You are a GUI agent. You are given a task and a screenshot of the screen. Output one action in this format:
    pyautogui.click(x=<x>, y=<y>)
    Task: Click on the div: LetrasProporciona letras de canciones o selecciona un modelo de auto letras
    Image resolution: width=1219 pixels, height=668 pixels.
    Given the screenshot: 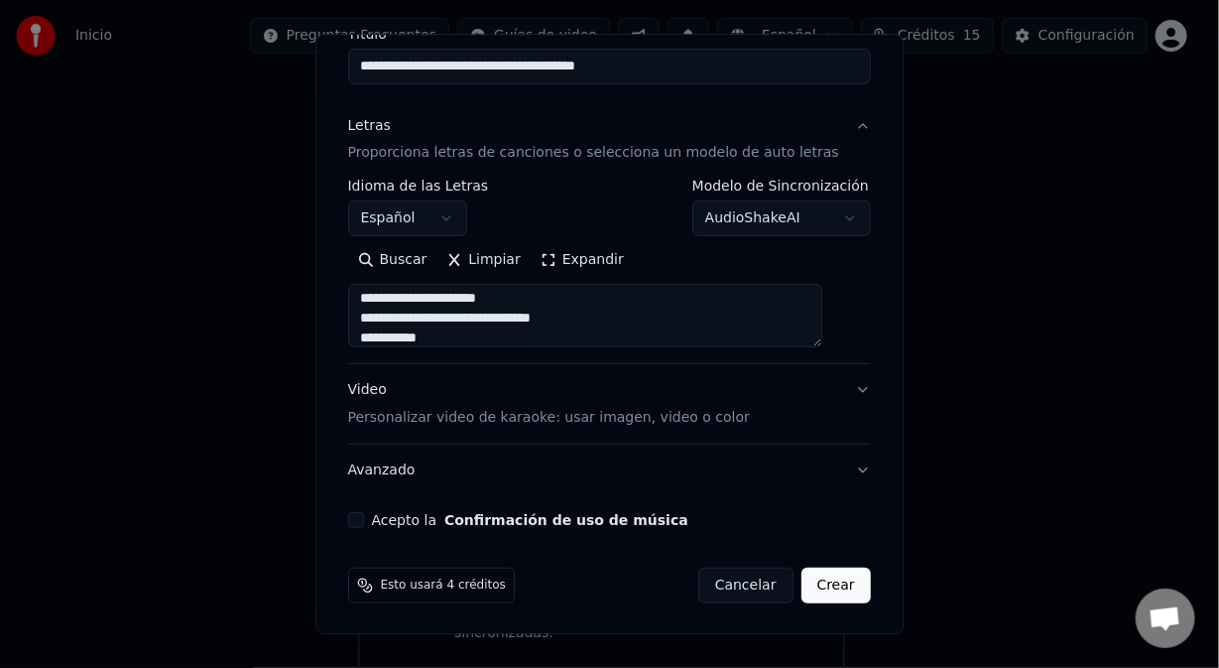 What is the action you would take?
    pyautogui.click(x=609, y=272)
    